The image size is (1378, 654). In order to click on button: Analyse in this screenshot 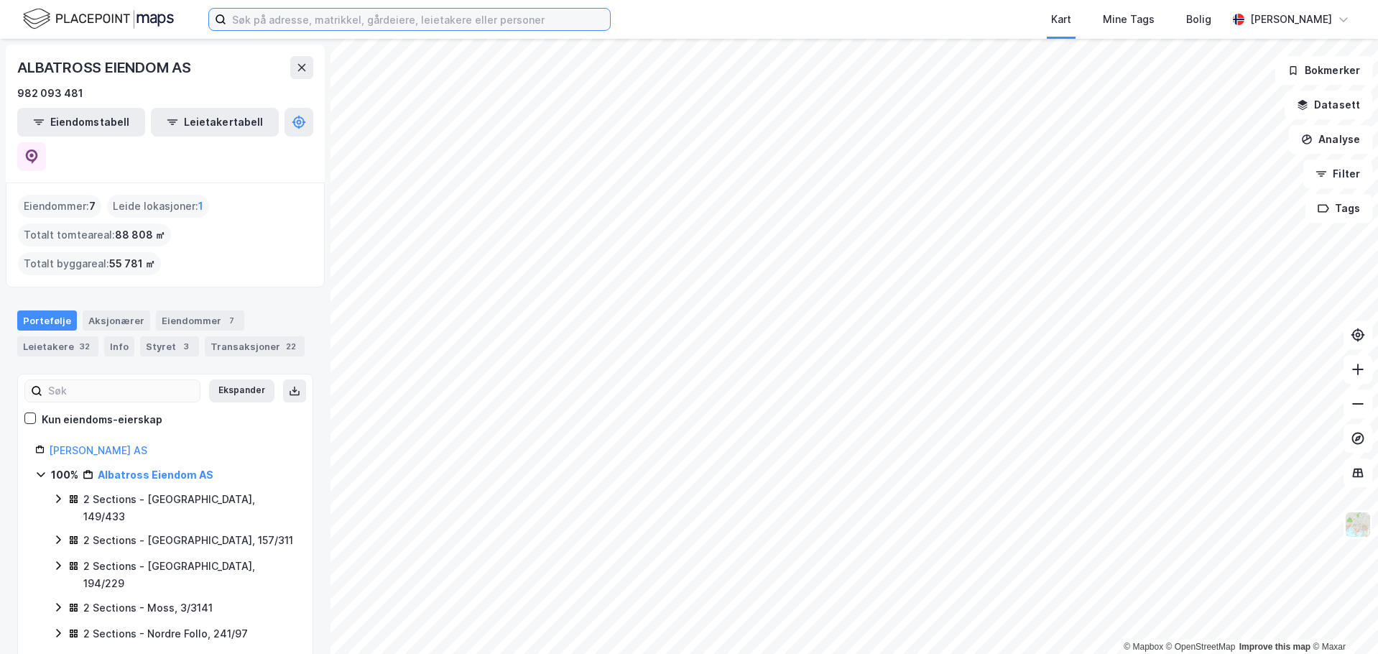, I will do `click(1331, 139)`.